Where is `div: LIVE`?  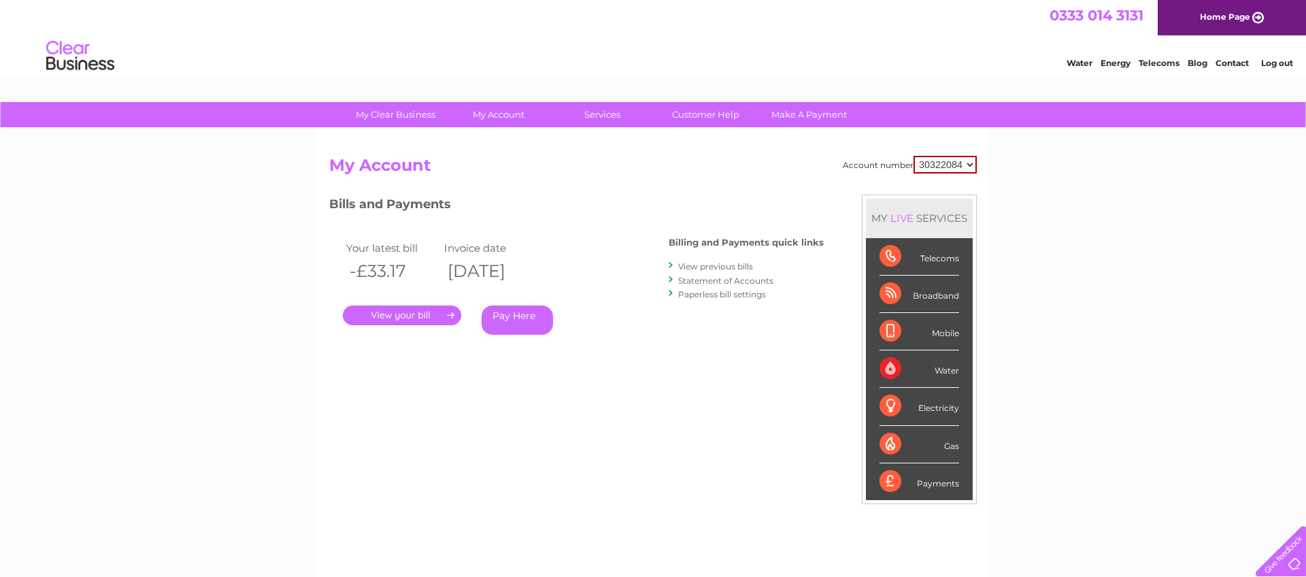
div: LIVE is located at coordinates (902, 218).